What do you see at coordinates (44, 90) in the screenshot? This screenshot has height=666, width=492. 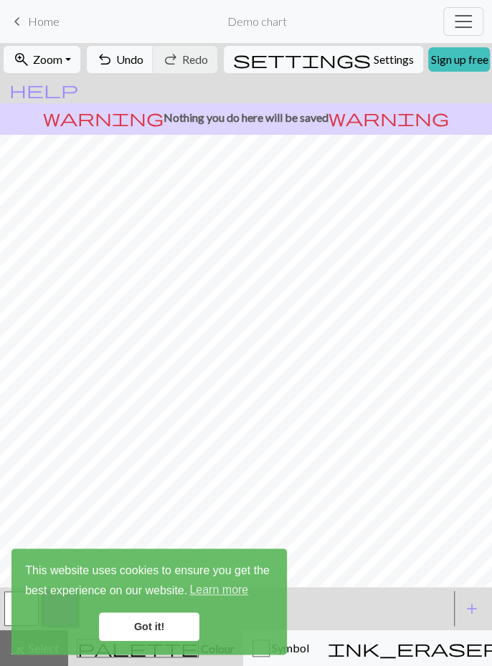 I see `span: help` at bounding box center [44, 90].